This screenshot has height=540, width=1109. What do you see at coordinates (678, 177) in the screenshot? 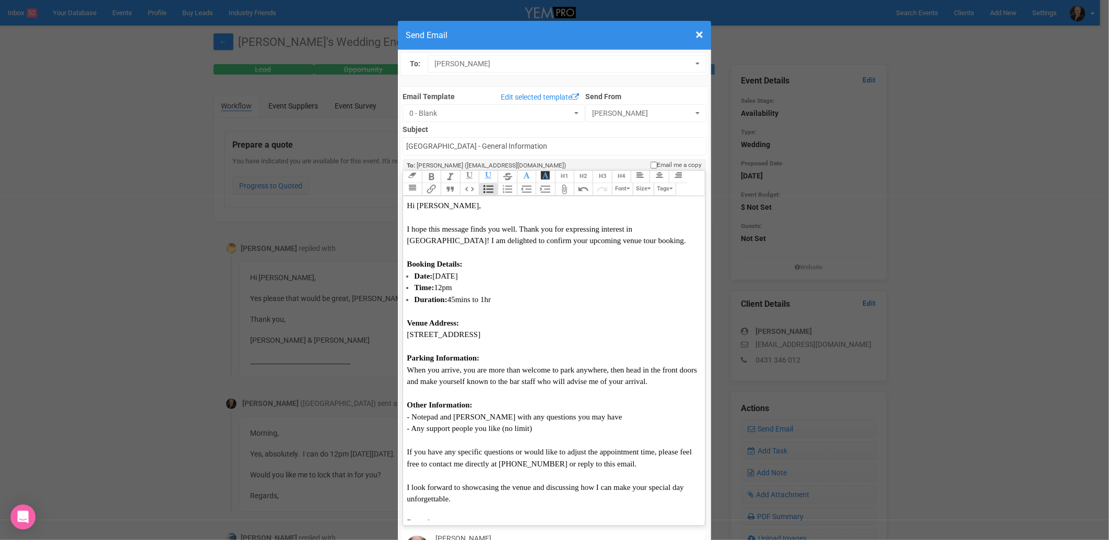
I see `button: Align Right` at bounding box center [678, 177].